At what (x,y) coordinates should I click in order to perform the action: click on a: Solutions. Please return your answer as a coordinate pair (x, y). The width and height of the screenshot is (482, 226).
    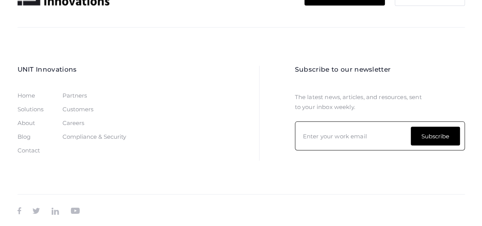
    Looking at the image, I should click on (31, 109).